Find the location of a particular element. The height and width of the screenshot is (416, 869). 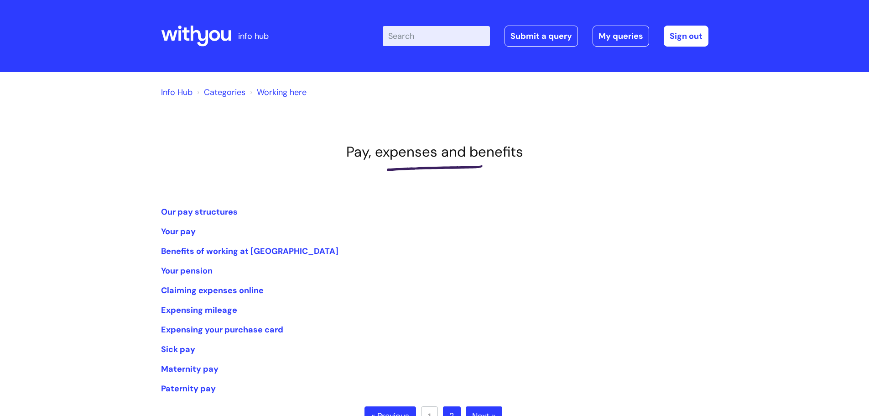

p: info hub is located at coordinates (253, 36).